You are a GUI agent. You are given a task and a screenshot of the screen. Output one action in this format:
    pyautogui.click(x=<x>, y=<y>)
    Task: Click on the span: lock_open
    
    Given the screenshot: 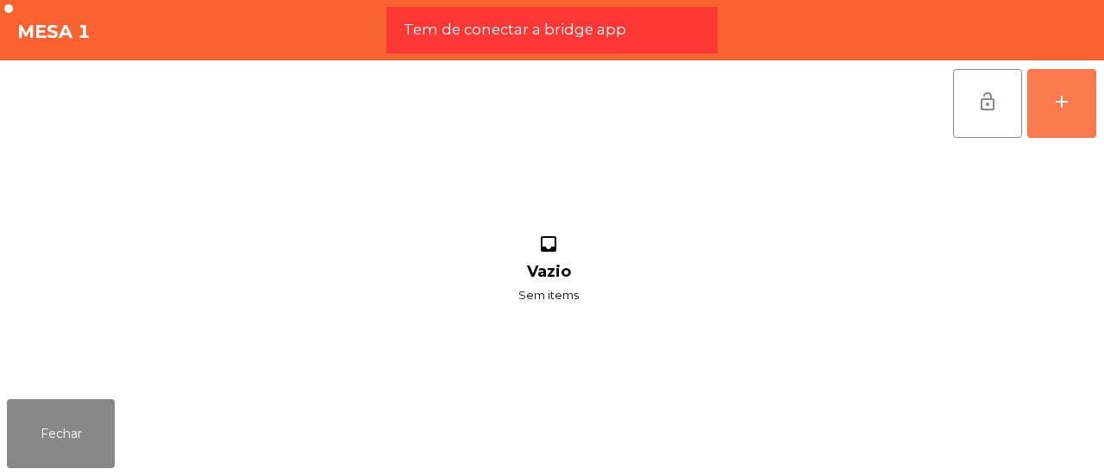 What is the action you would take?
    pyautogui.click(x=987, y=102)
    